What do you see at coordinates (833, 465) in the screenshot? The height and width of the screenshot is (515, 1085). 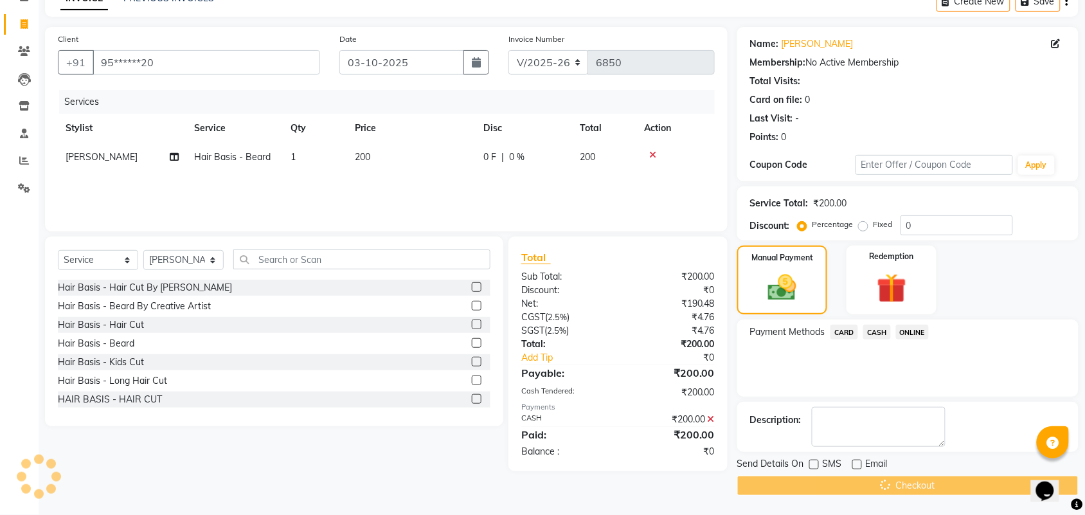 I see `span: SMS` at bounding box center [833, 465].